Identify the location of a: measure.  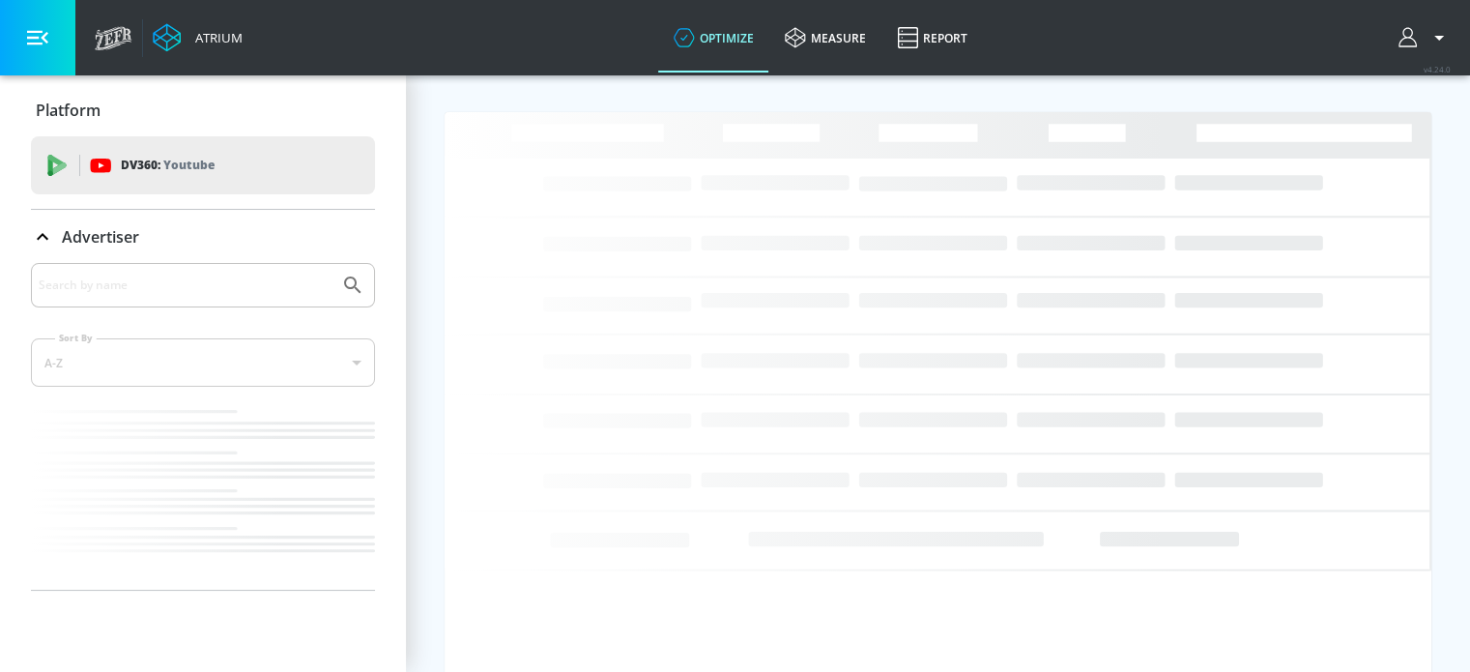
(826, 38).